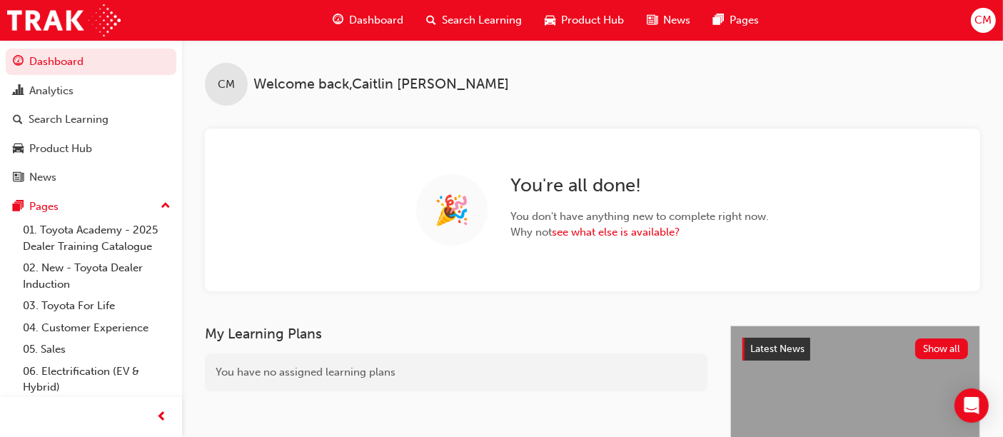 Image resolution: width=1003 pixels, height=437 pixels. Describe the element at coordinates (64, 20) in the screenshot. I see `a: Trak` at that location.